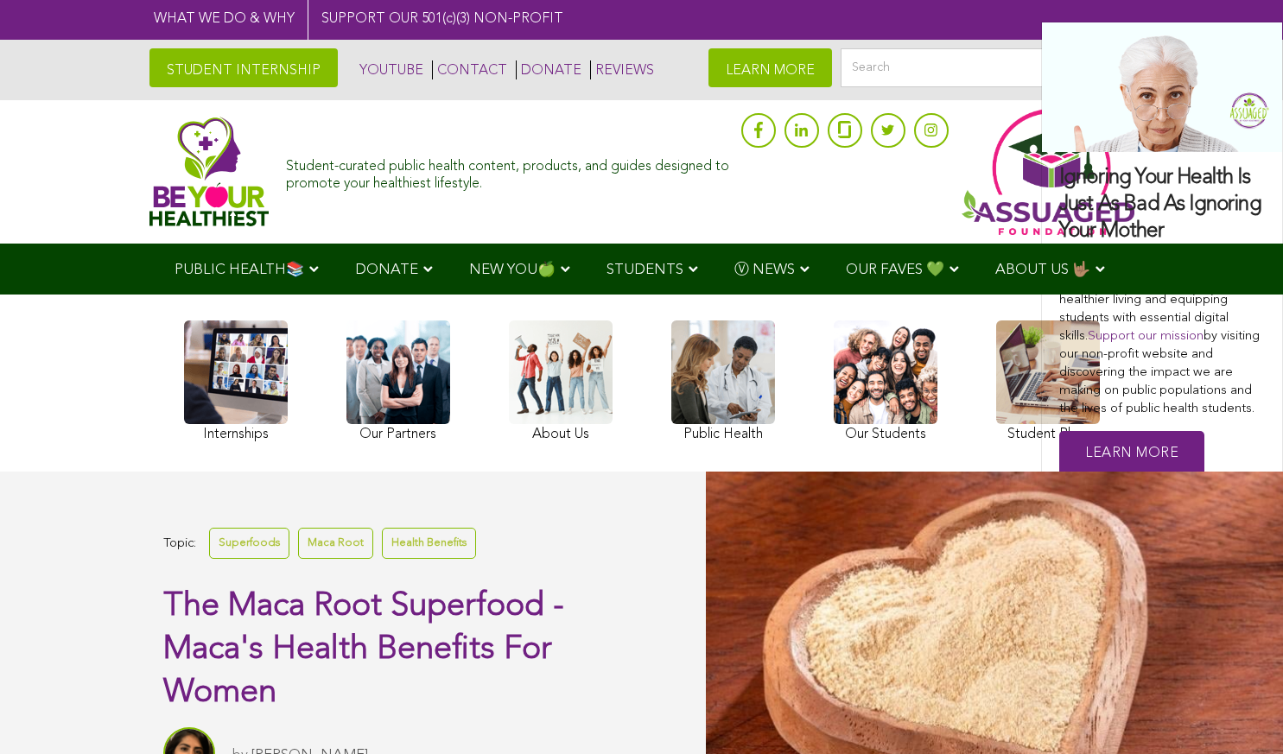 Image resolution: width=1283 pixels, height=754 pixels. What do you see at coordinates (244, 67) in the screenshot?
I see `a: STUDENT INTERNSHIP` at bounding box center [244, 67].